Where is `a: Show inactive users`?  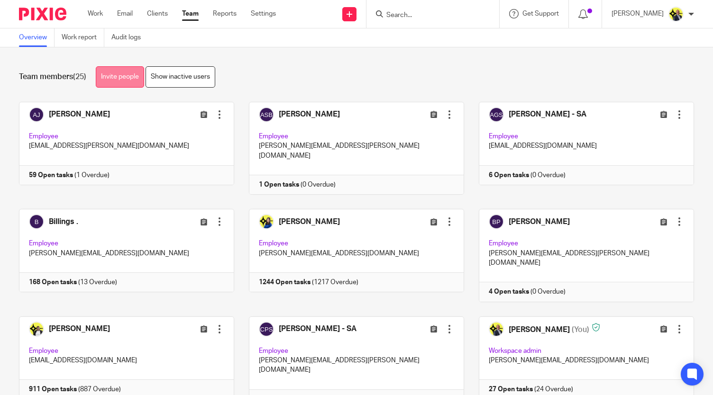 a: Show inactive users is located at coordinates (180, 77).